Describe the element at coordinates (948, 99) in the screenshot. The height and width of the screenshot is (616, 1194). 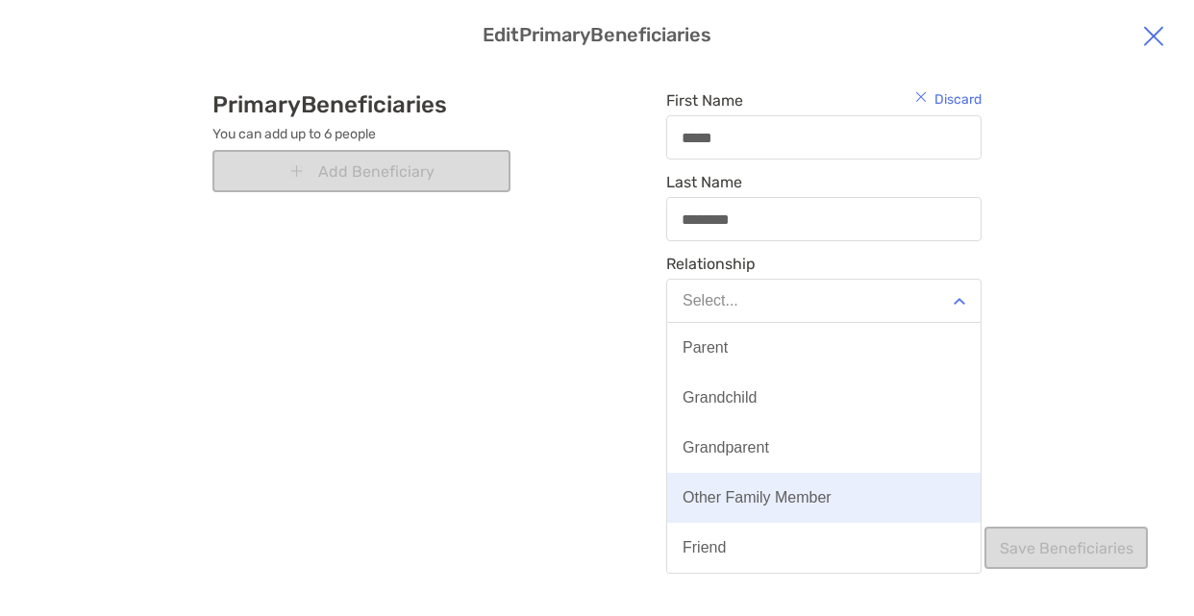
I see `div: Discard` at that location.